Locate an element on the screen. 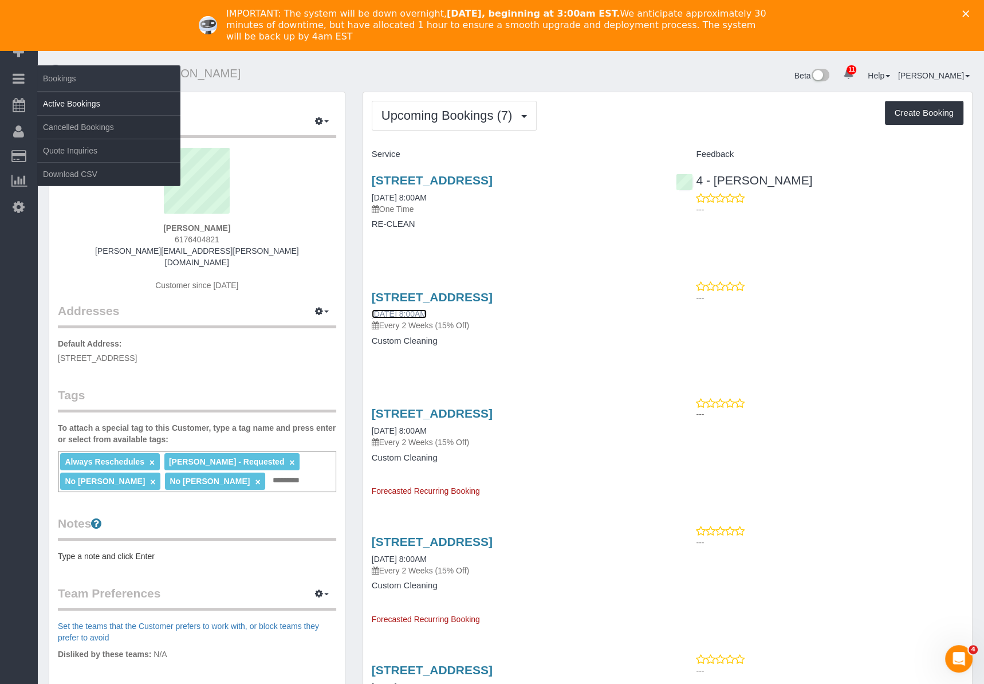 The image size is (984, 684). span: 4 is located at coordinates (973, 649).